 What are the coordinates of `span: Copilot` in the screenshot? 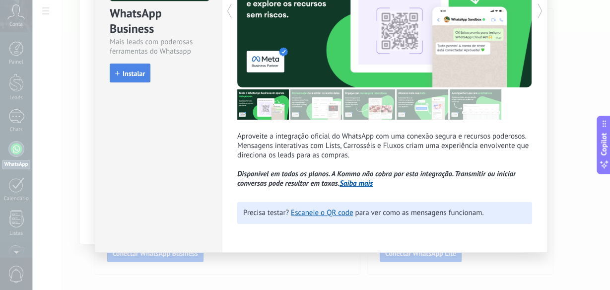 It's located at (604, 144).